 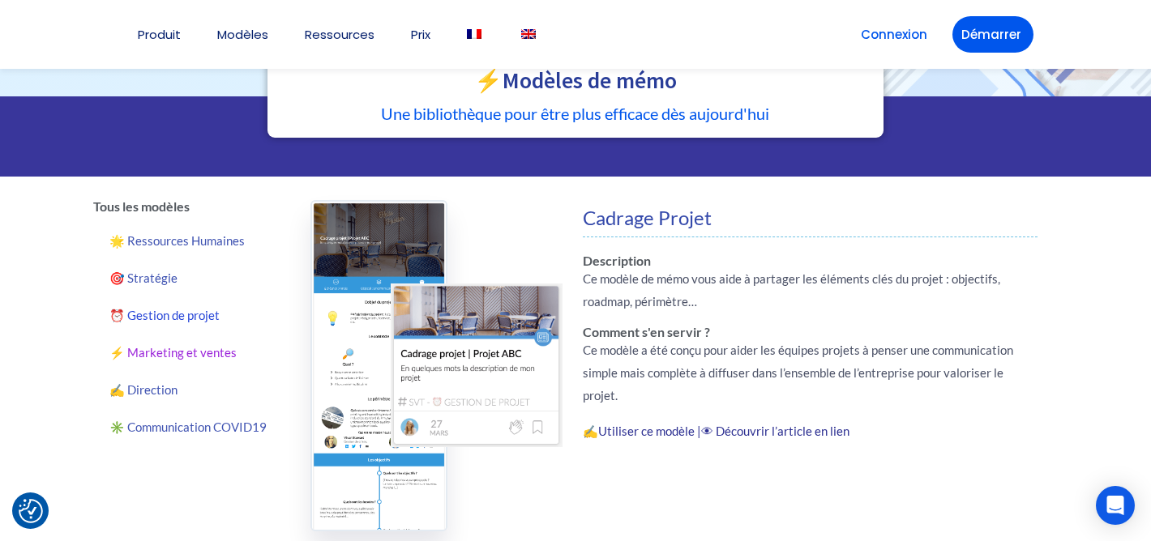 What do you see at coordinates (421, 34) in the screenshot?
I see `a: Prix` at bounding box center [421, 34].